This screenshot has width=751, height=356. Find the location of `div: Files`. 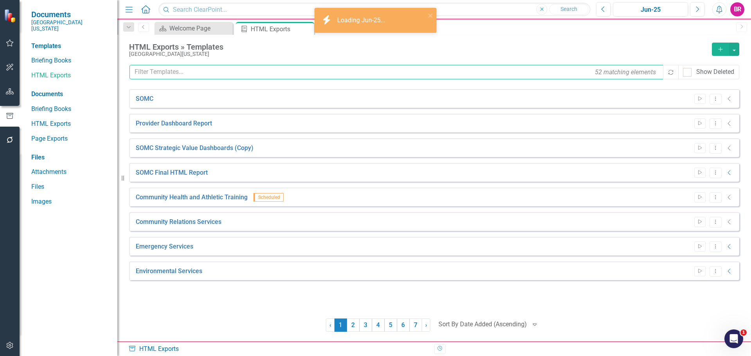

div: Files is located at coordinates (70, 158).